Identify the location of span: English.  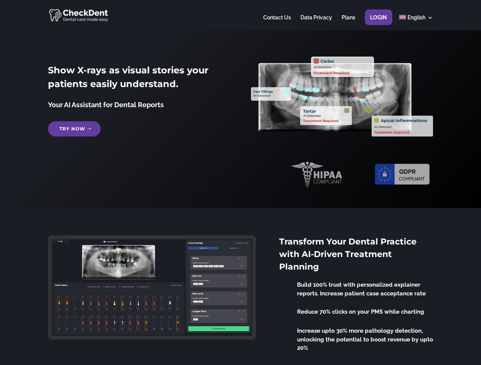
(416, 18).